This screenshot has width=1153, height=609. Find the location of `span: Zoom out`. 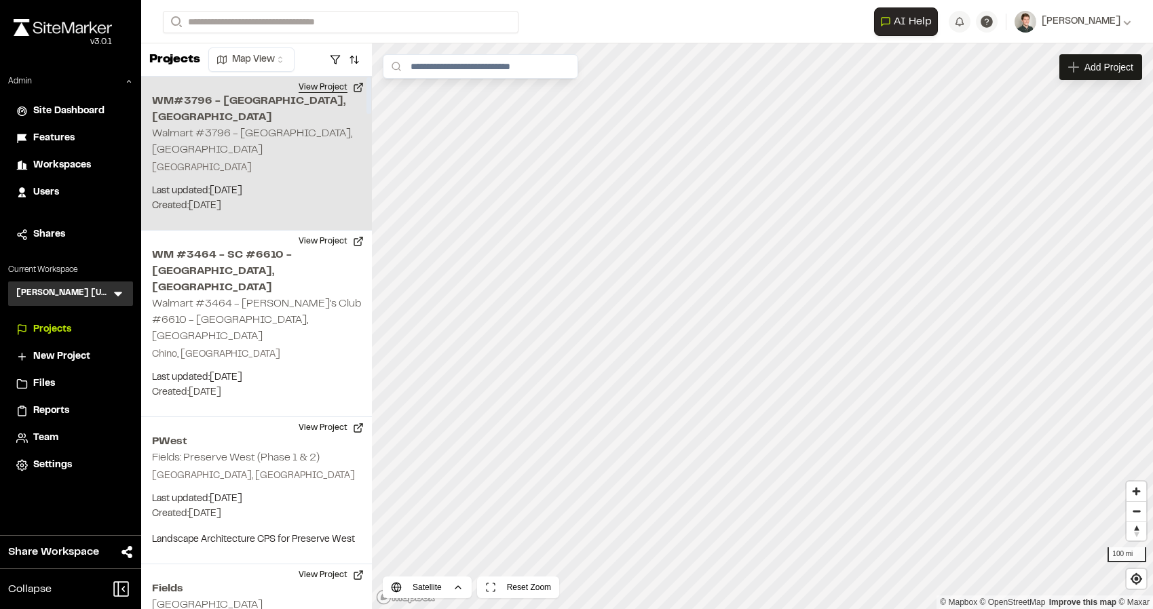

span: Zoom out is located at coordinates (1136, 512).